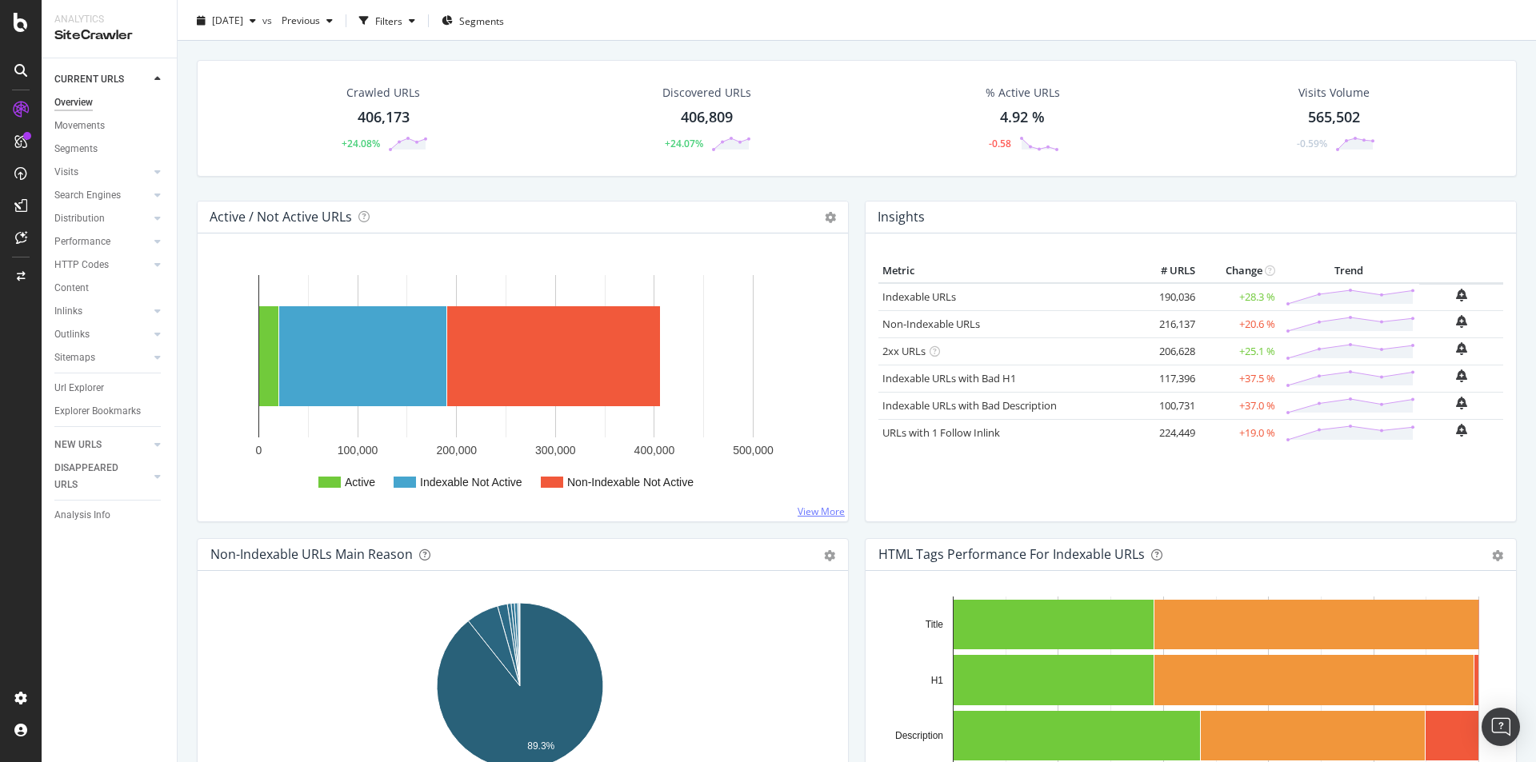  Describe the element at coordinates (102, 218) in the screenshot. I see `a: Distribution` at that location.